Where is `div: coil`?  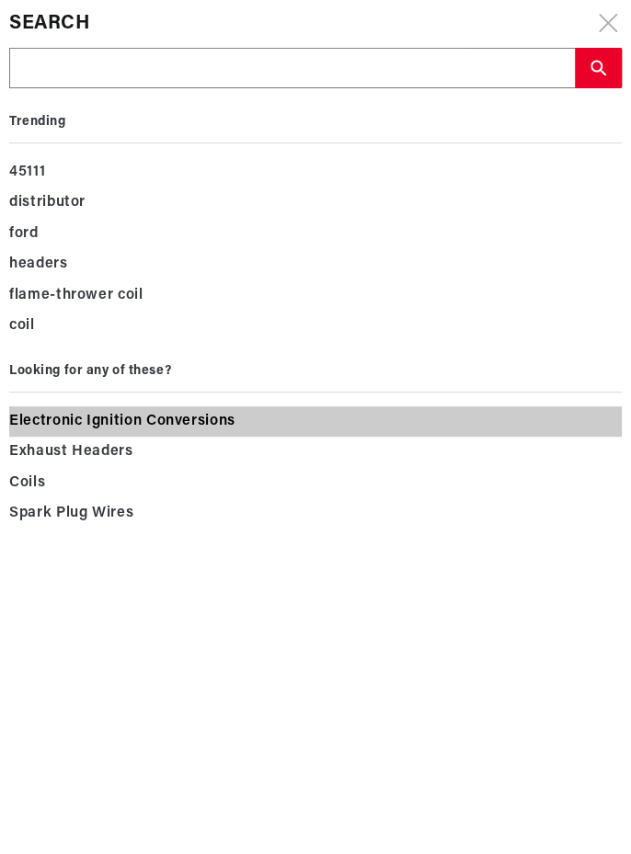 div: coil is located at coordinates (315, 326).